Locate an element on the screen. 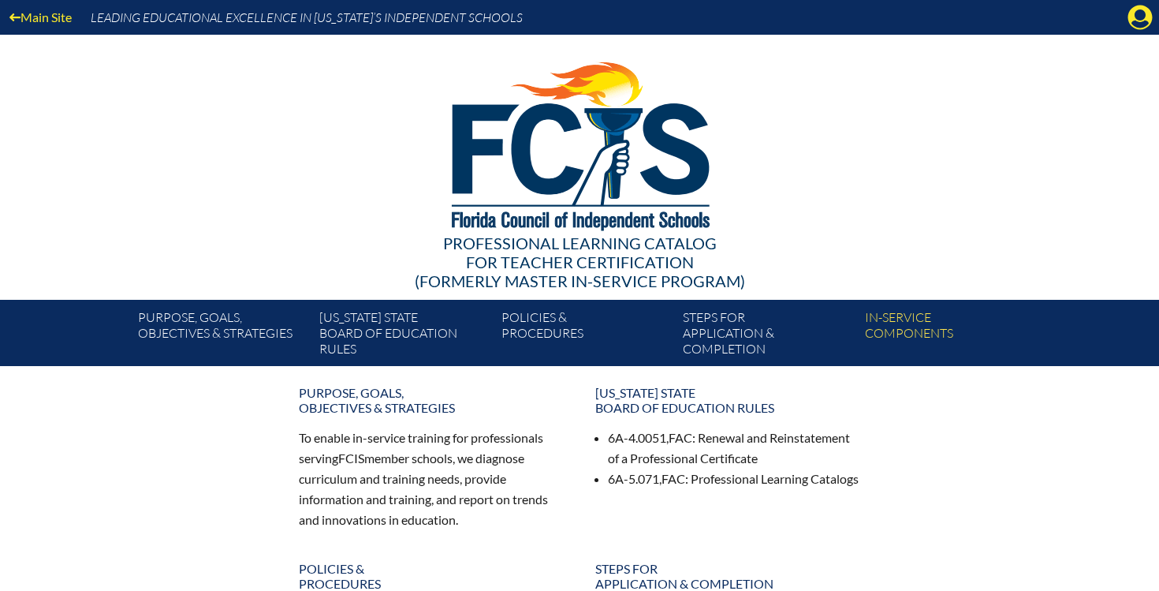  li: 6A-4.0051, : Renewal and Reinstatement of a Professional Certificate is located at coordinates (734, 448).